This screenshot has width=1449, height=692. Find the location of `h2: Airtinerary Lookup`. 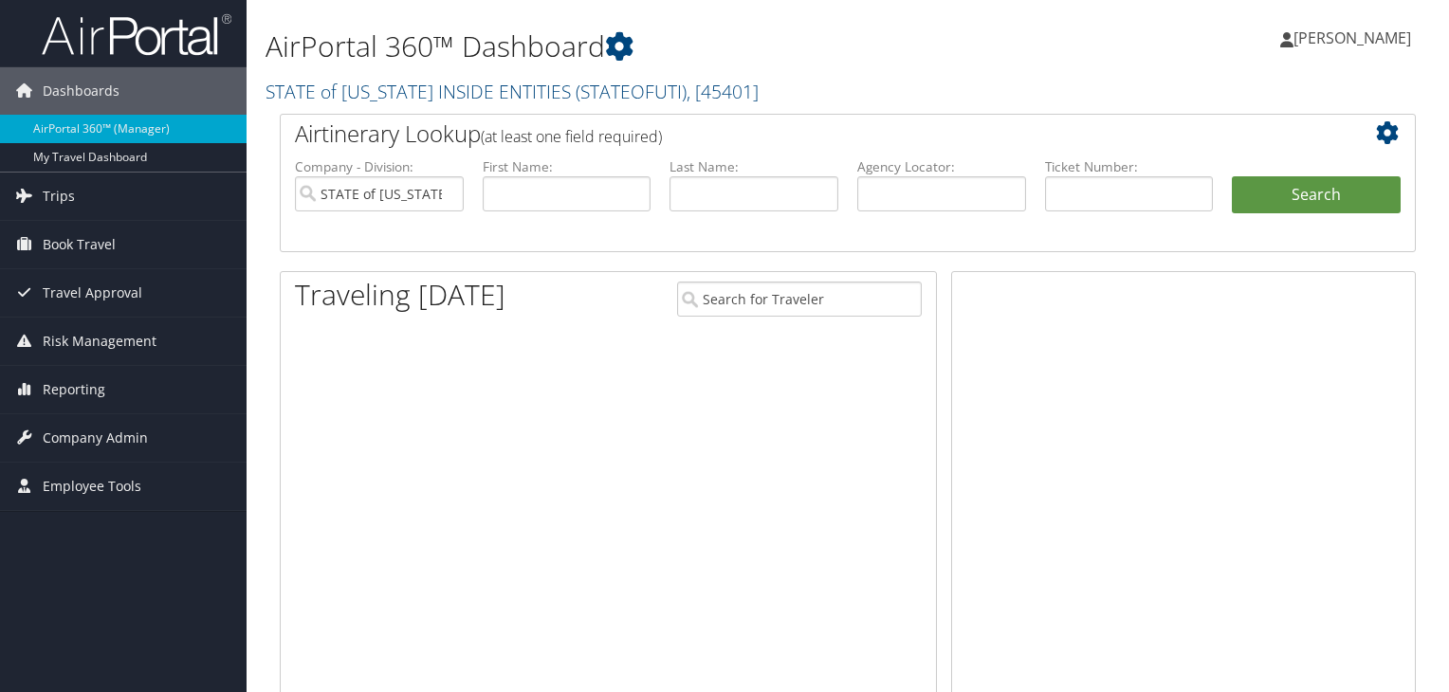

h2: Airtinerary Lookup is located at coordinates (800, 134).